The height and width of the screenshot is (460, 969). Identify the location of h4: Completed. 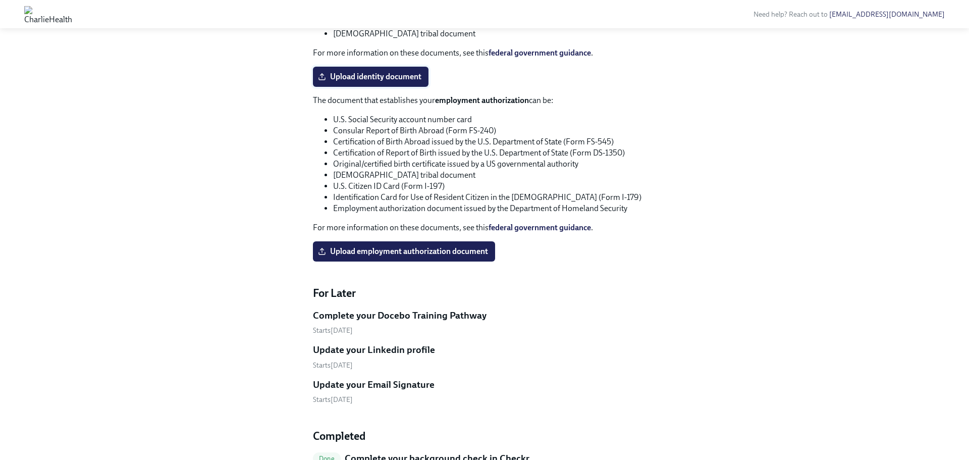
(484, 436).